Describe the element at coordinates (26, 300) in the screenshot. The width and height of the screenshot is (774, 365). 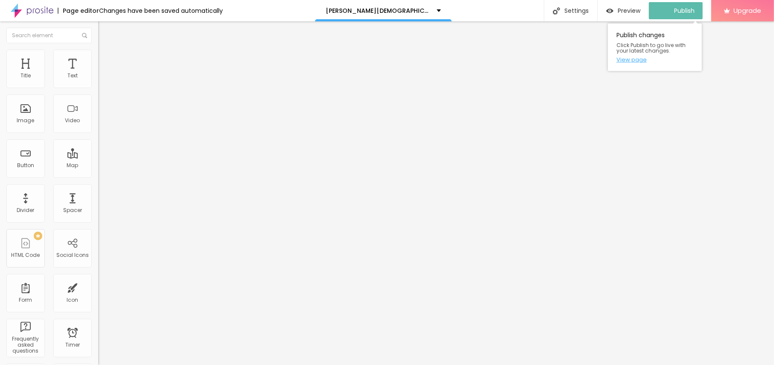
I see `div: Form` at that location.